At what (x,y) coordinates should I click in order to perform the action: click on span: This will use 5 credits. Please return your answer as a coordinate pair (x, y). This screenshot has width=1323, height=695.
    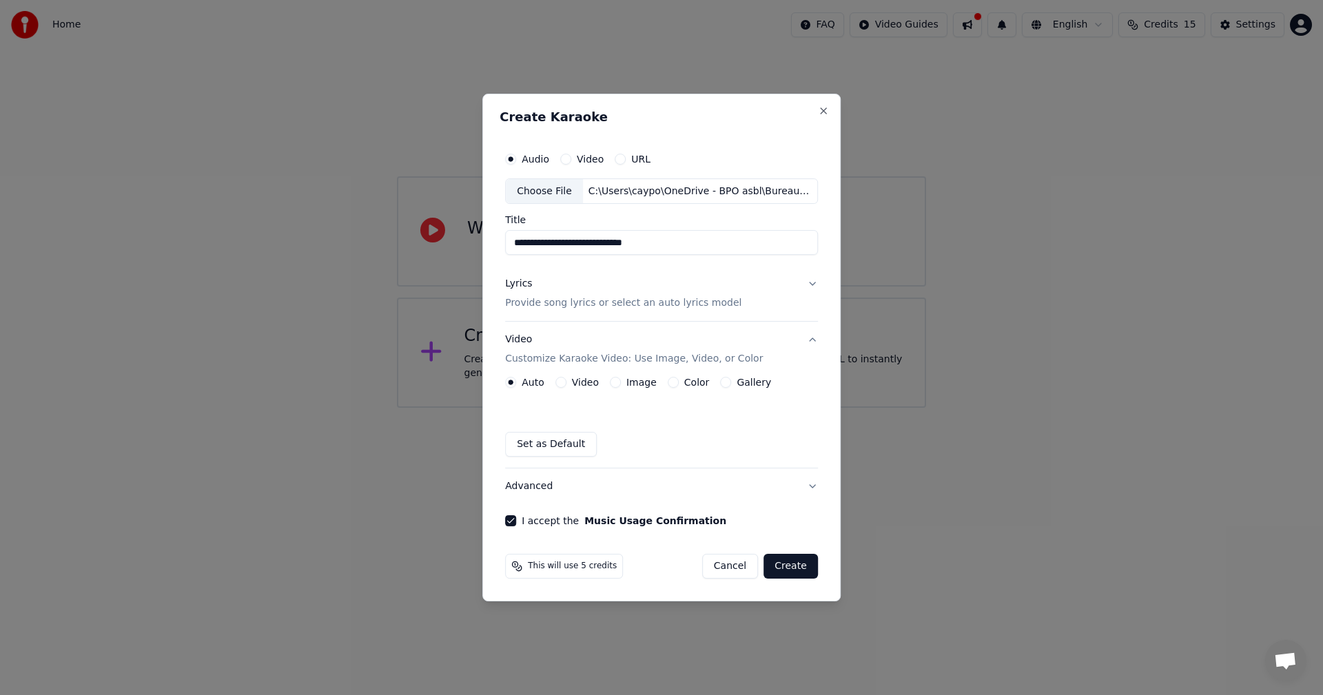
    Looking at the image, I should click on (572, 566).